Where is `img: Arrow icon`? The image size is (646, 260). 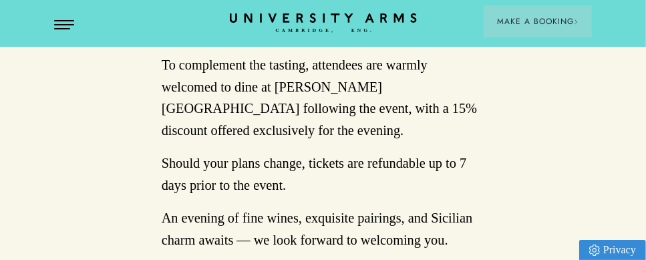
img: Arrow icon is located at coordinates (576, 21).